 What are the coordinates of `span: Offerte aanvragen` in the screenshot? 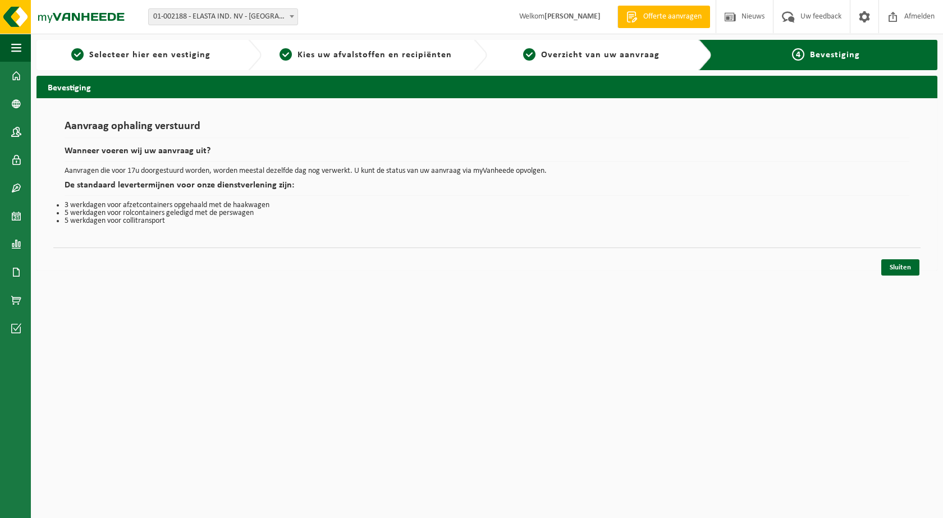 It's located at (672, 17).